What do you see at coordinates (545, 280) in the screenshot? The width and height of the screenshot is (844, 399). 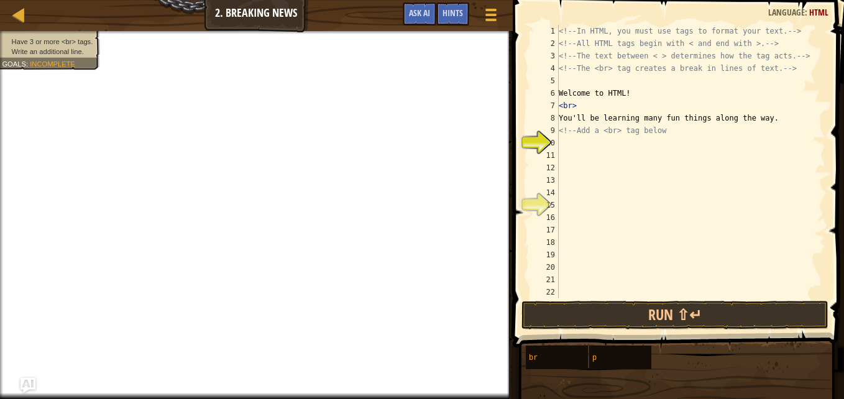 I see `div: 21` at bounding box center [545, 280].